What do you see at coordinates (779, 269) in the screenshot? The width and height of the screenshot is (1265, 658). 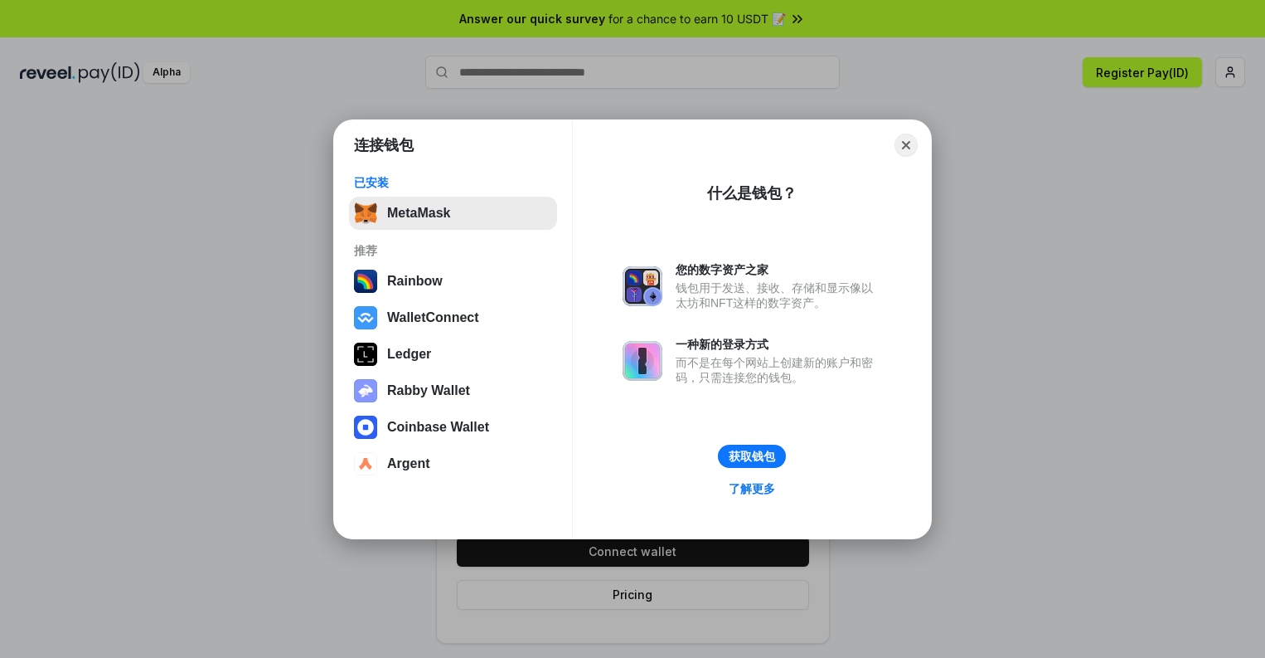 I see `div: 您的数字资产之家` at bounding box center [779, 269].